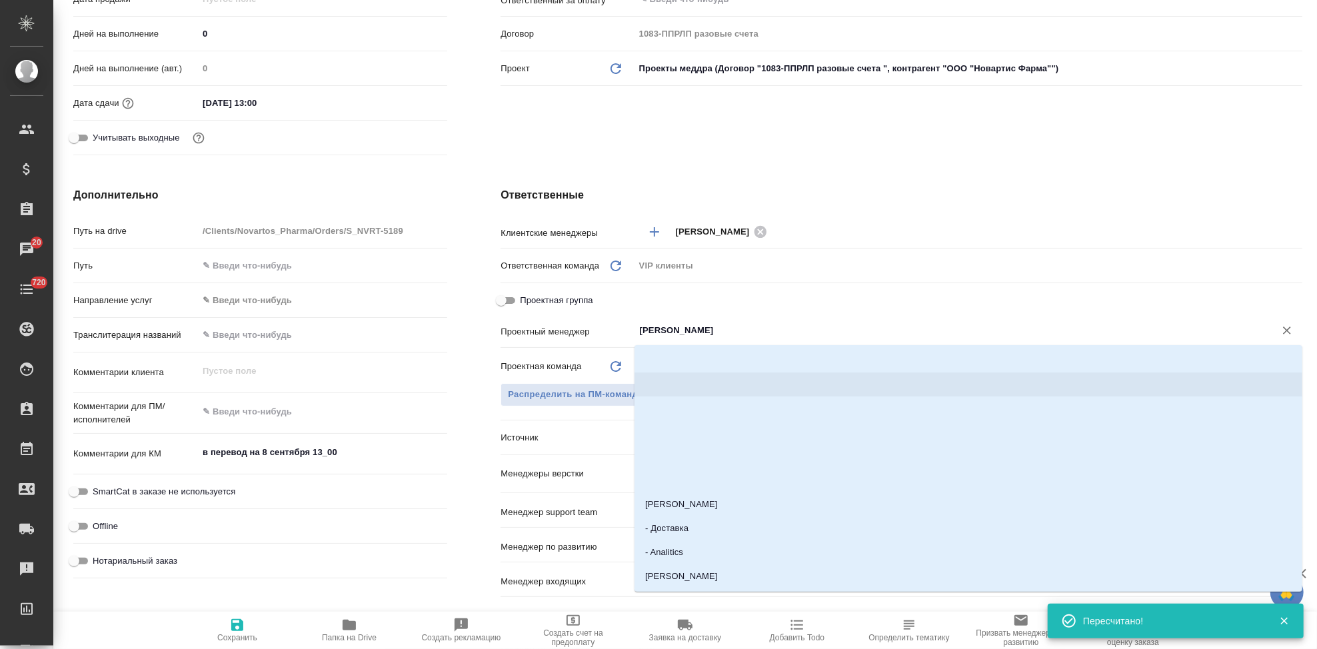 The image size is (1317, 649). I want to click on span: Заявка на доставку, so click(685, 638).